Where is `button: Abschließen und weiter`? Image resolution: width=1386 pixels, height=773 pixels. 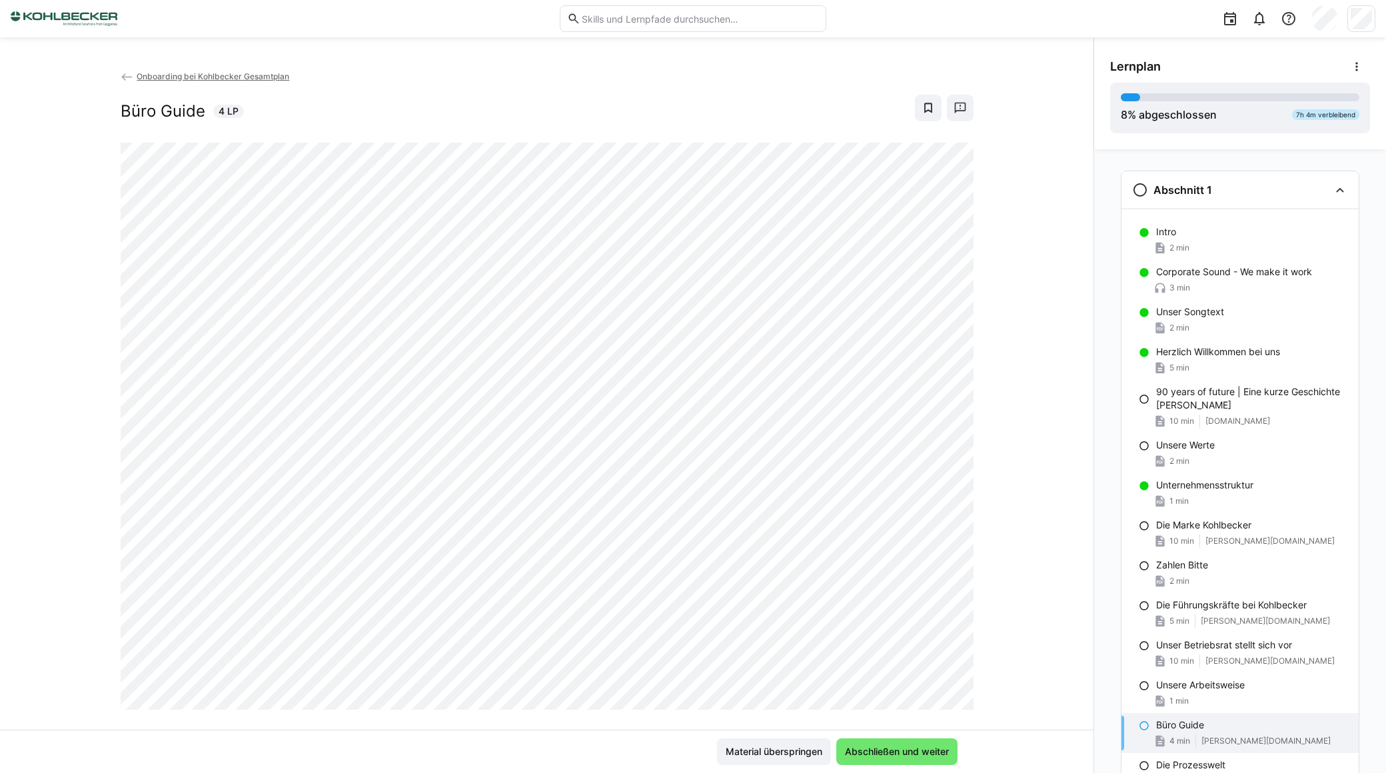
button: Abschließen und weiter is located at coordinates (897, 751).